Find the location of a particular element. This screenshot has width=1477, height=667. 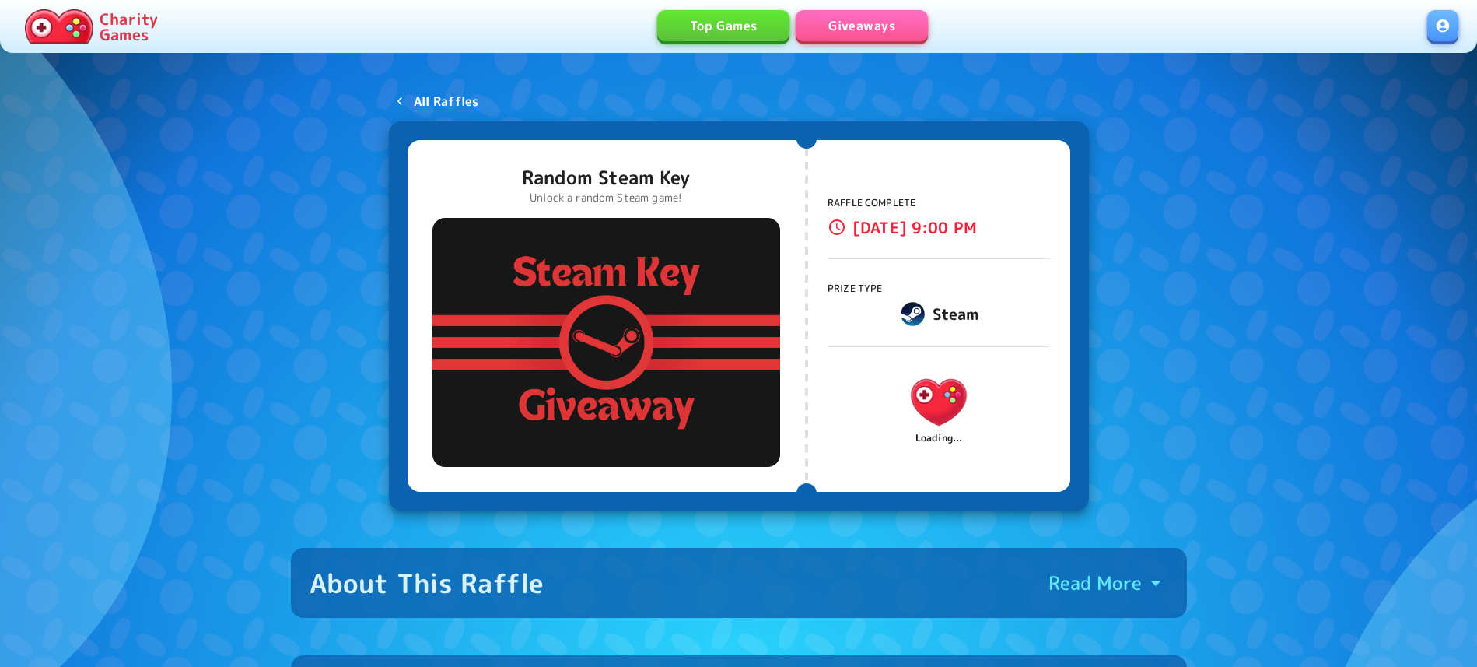

a: Giveaways is located at coordinates (862, 26).